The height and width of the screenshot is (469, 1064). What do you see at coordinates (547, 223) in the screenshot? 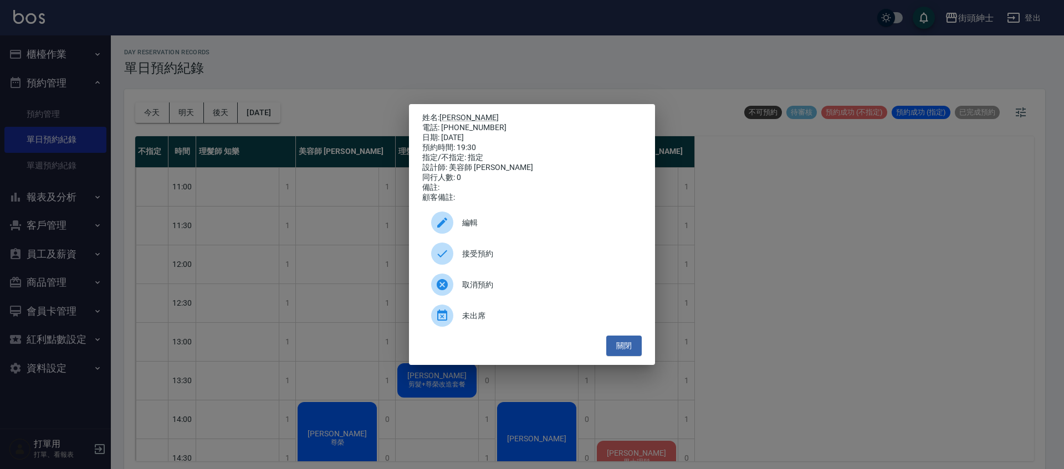
I see `span: 編輯` at bounding box center [547, 223].